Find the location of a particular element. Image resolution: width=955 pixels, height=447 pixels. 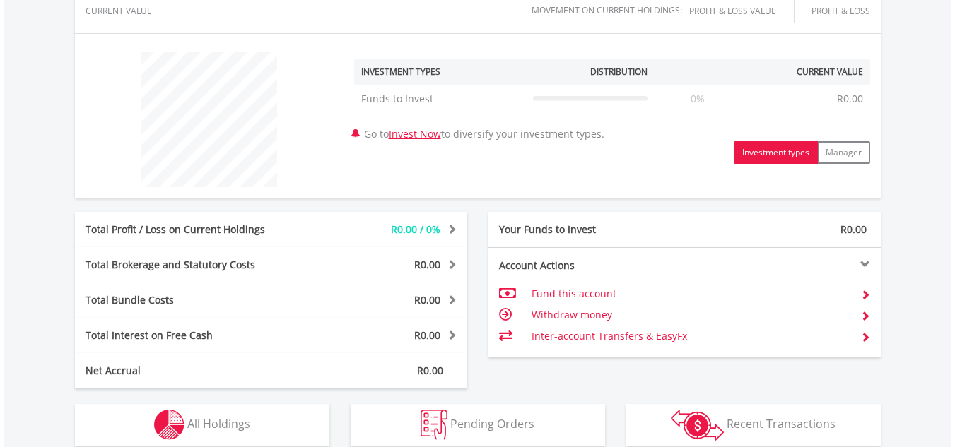

td: R0.00 is located at coordinates (850, 99).